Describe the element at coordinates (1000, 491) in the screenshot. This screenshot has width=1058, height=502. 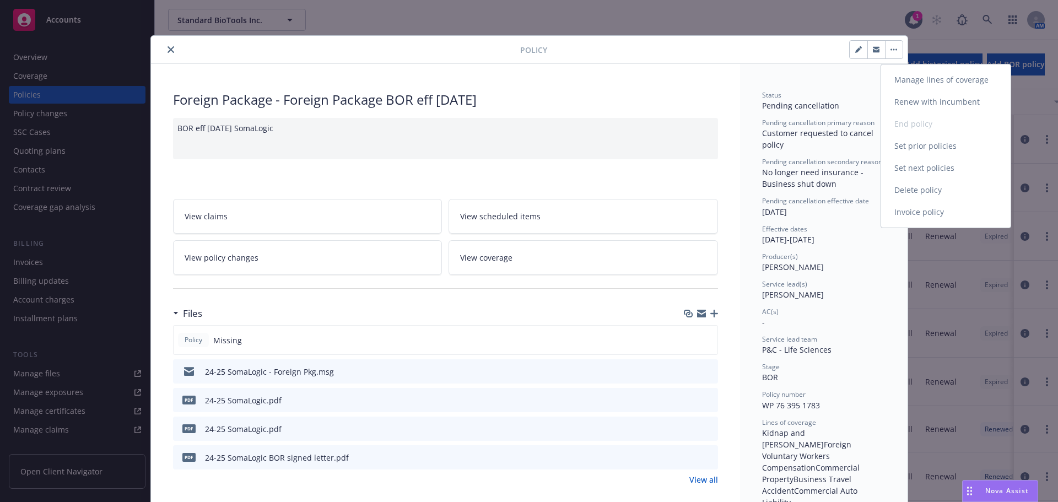
I see `button: Nova Assist` at that location.